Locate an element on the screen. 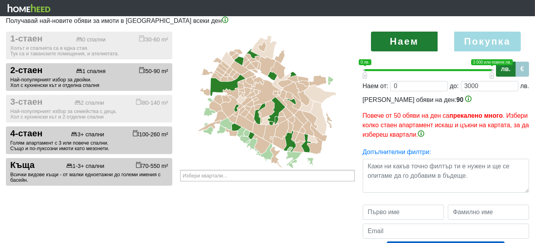 This screenshot has height=243, width=535. p: Повече от 50 обяви на ден са . Избери колко стаен апартамент искаш и цъкни на картата, за да избе... is located at coordinates (446, 125).